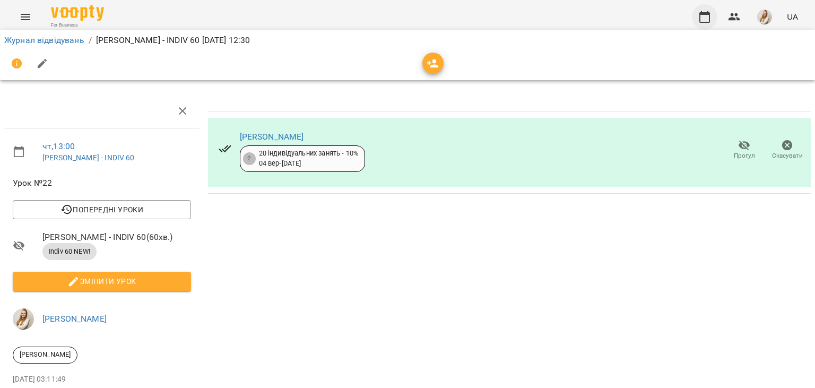 This screenshot has width=815, height=388. Describe the element at coordinates (787, 150) in the screenshot. I see `button: Скасувати` at that location.